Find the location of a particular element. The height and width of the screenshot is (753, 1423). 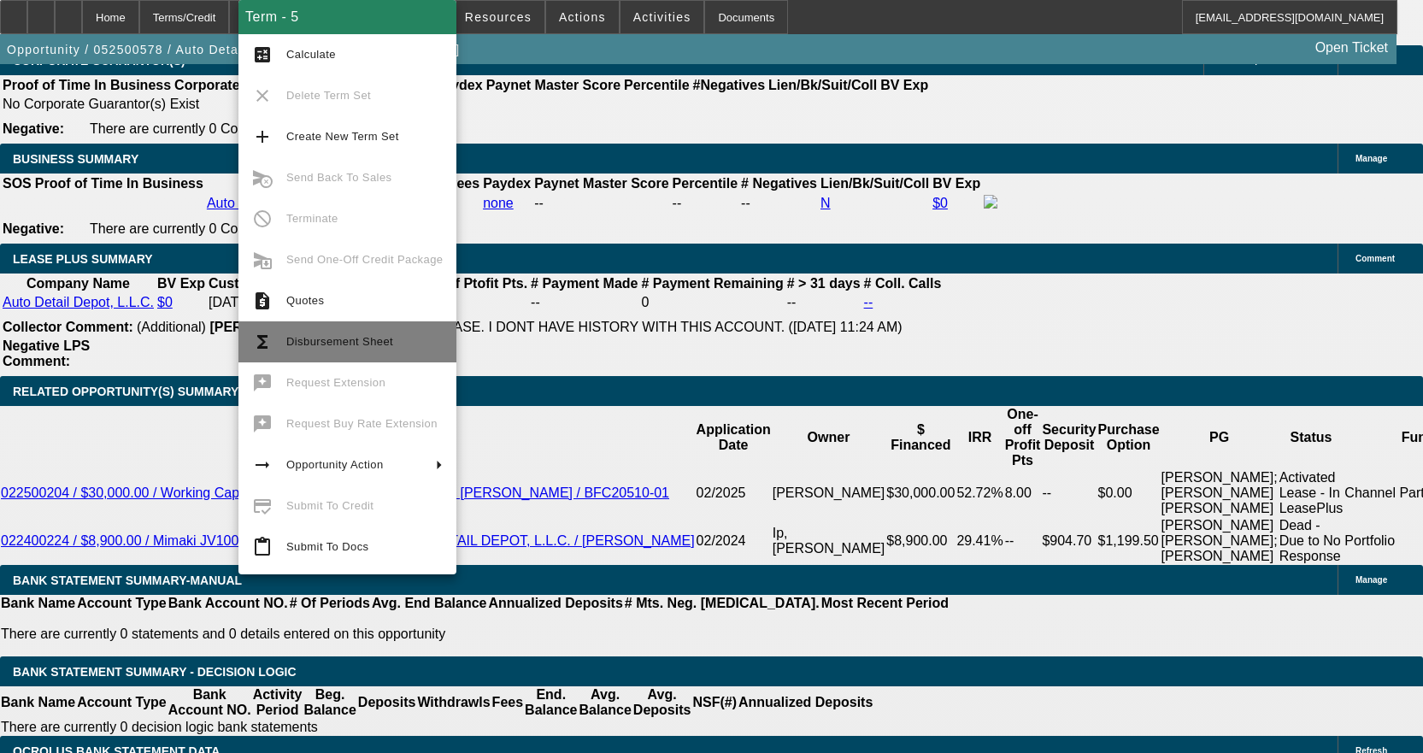

button: Resources is located at coordinates (498, 17).